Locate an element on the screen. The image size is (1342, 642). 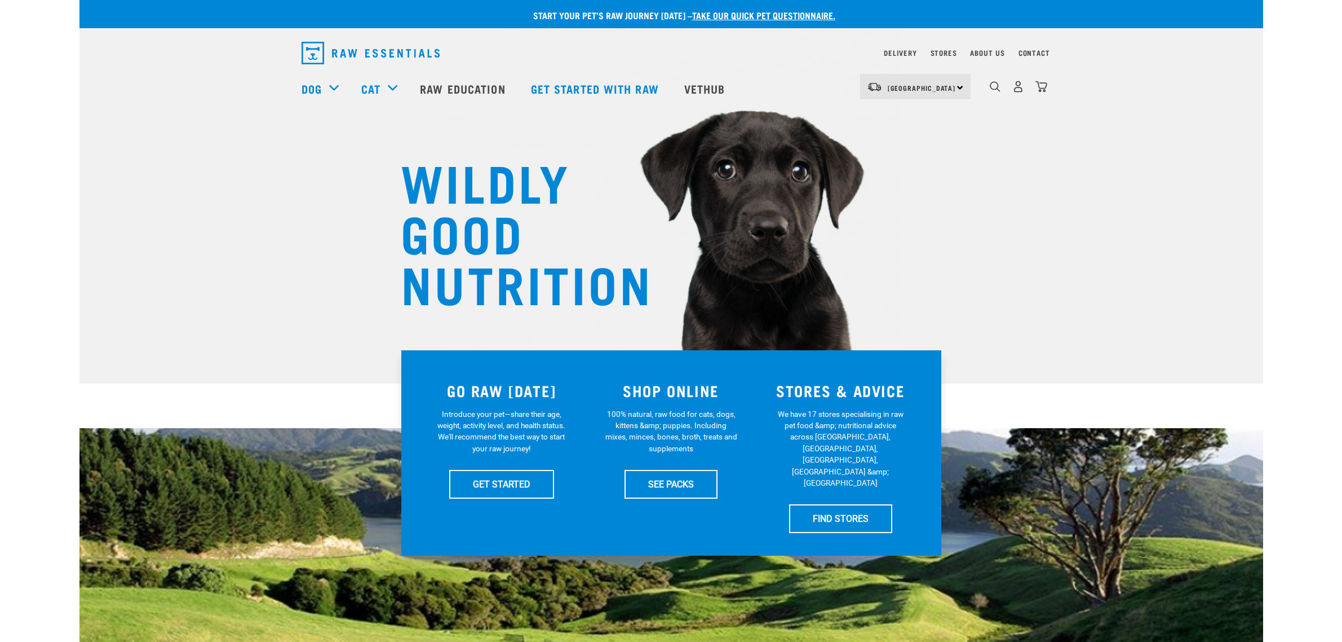
a: Get started with Raw is located at coordinates (597, 89).